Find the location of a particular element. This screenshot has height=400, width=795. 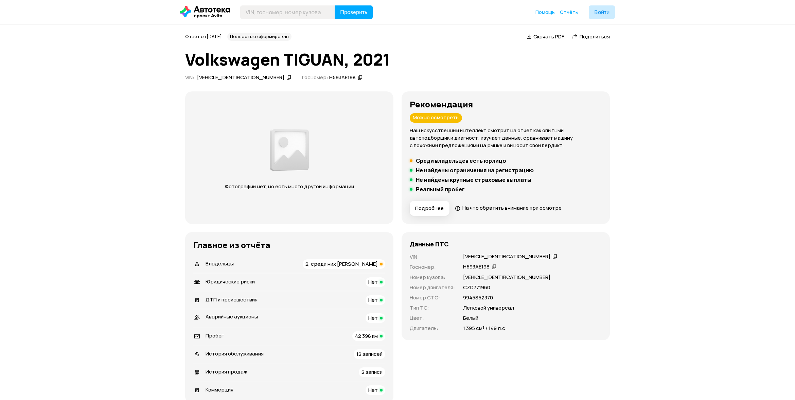

span: Отчёты is located at coordinates (569, 12).